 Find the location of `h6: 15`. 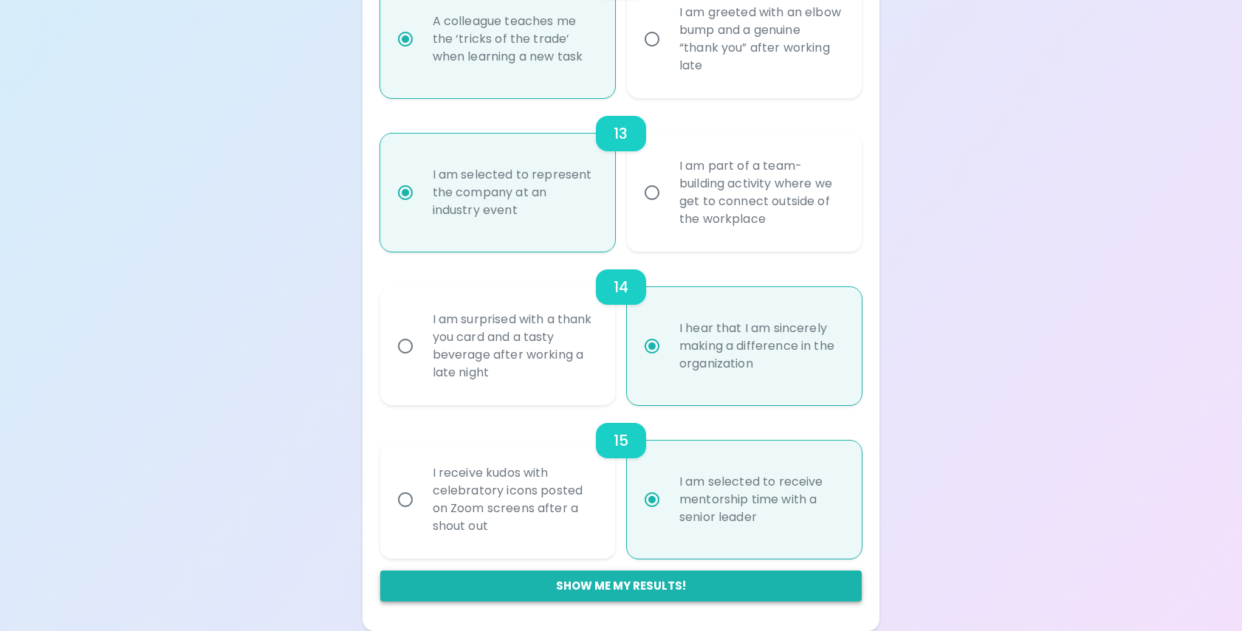

h6: 15 is located at coordinates (621, 441).